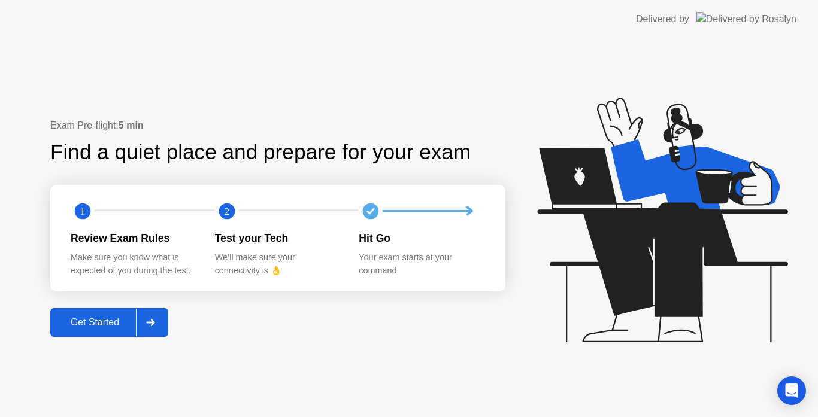 This screenshot has width=818, height=417. I want to click on button: Get Started, so click(109, 323).